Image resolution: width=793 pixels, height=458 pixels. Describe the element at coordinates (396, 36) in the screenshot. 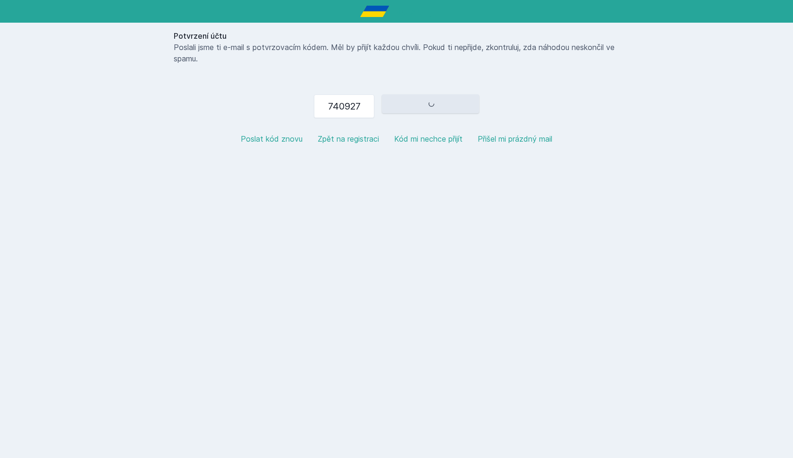

I see `h1: Potvrzení účtu` at that location.